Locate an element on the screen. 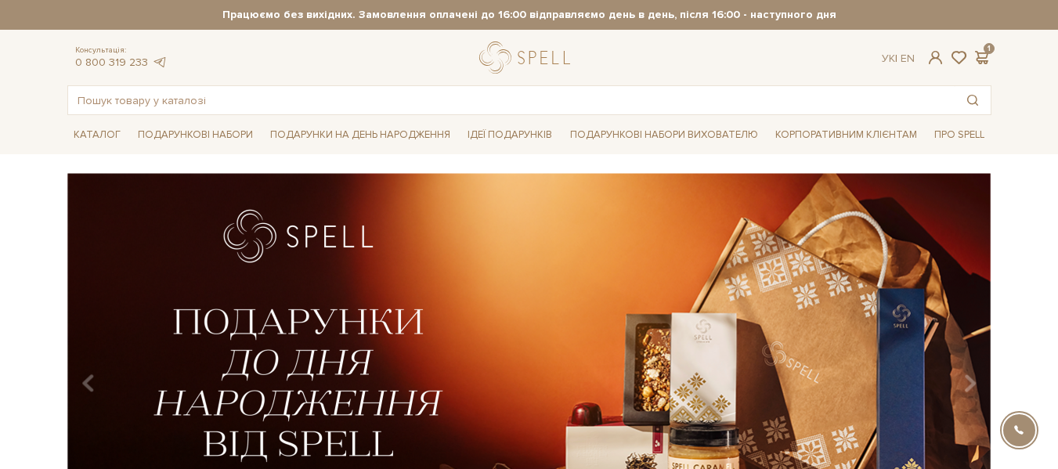  a: Подарунки на День народження is located at coordinates (360, 135).